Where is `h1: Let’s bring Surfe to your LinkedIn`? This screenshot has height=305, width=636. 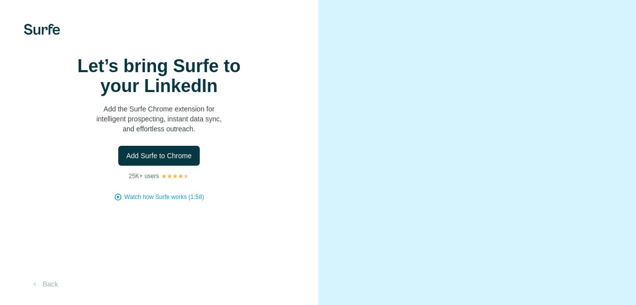 h1: Let’s bring Surfe to your LinkedIn is located at coordinates (159, 76).